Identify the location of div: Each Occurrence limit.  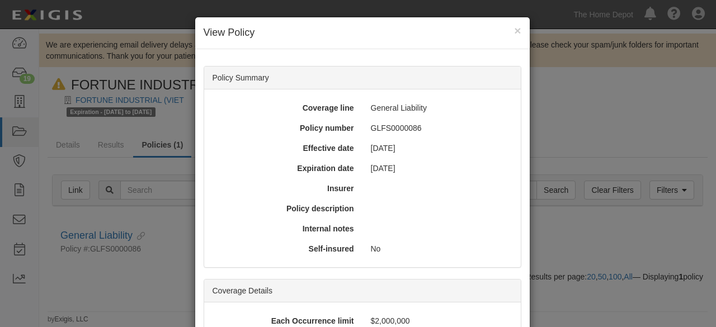
(285, 321).